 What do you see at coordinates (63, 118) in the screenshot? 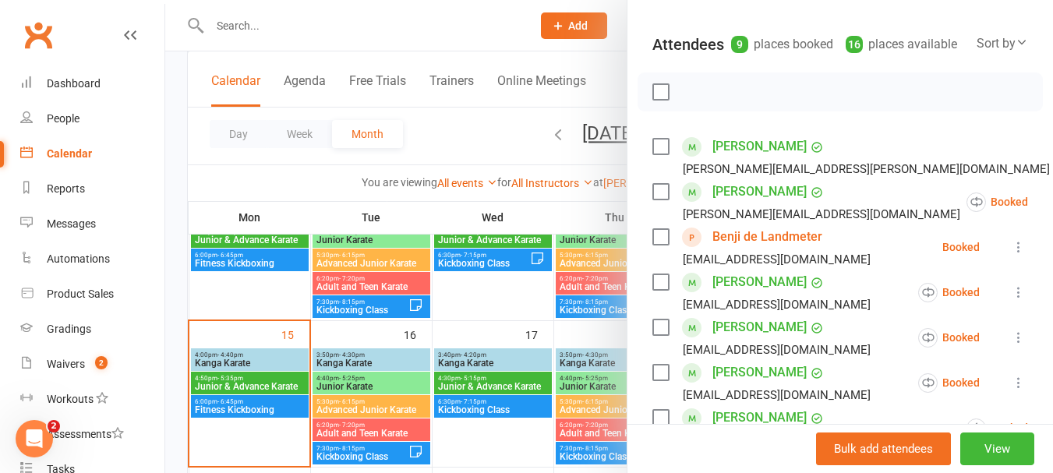
I see `div: People` at bounding box center [63, 118].